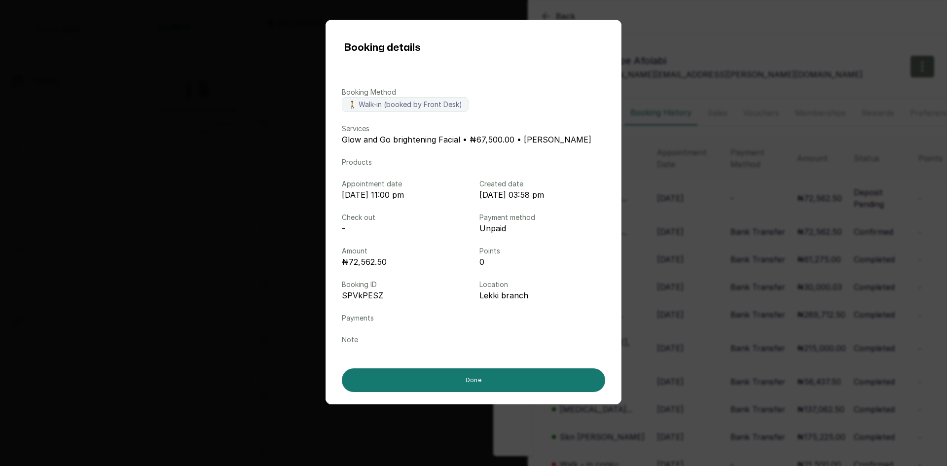 This screenshot has height=466, width=947. What do you see at coordinates (473, 380) in the screenshot?
I see `button: Done` at bounding box center [473, 380].